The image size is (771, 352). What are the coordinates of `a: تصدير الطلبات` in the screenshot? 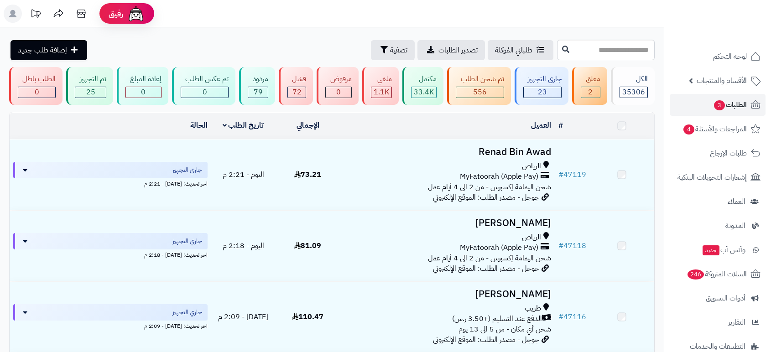 It's located at (451, 50).